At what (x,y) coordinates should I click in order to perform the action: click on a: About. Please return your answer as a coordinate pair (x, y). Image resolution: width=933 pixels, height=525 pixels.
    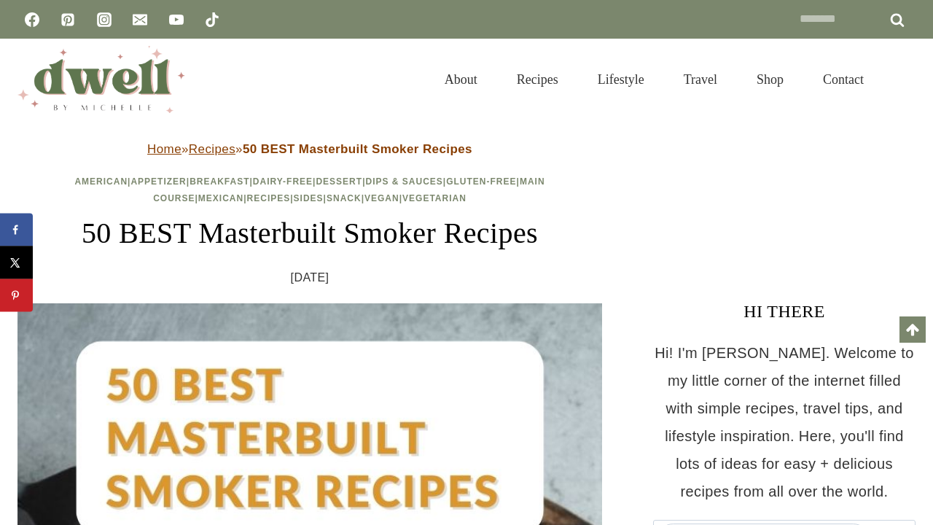
    Looking at the image, I should click on (461, 79).